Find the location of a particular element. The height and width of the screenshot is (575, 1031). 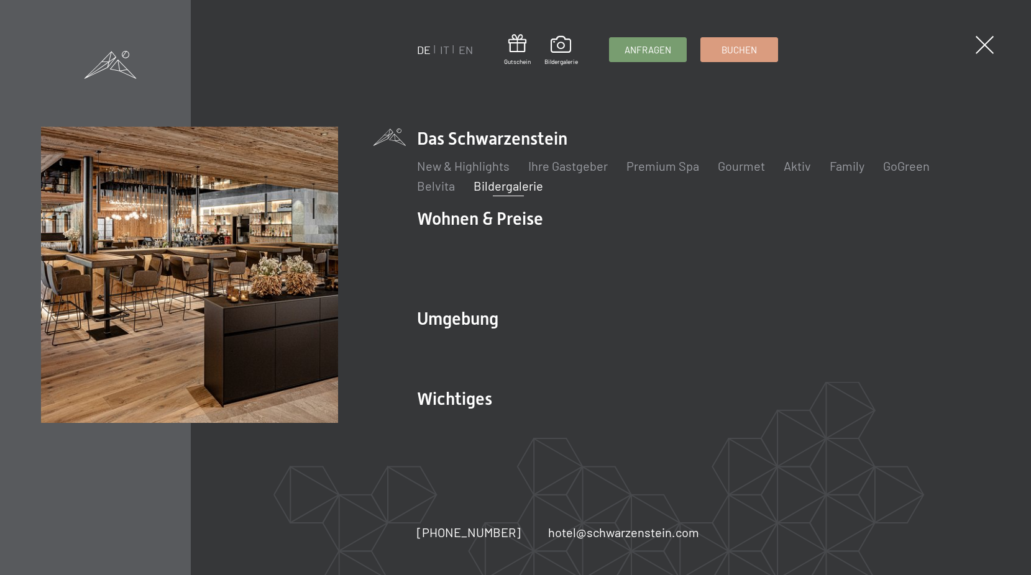

a: Family is located at coordinates (847, 166).